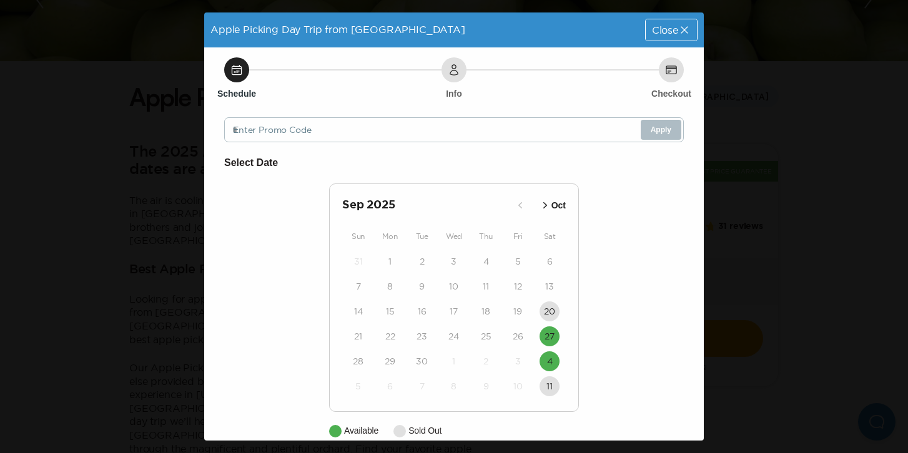  Describe the element at coordinates (390, 362) in the screenshot. I see `time: 29` at that location.